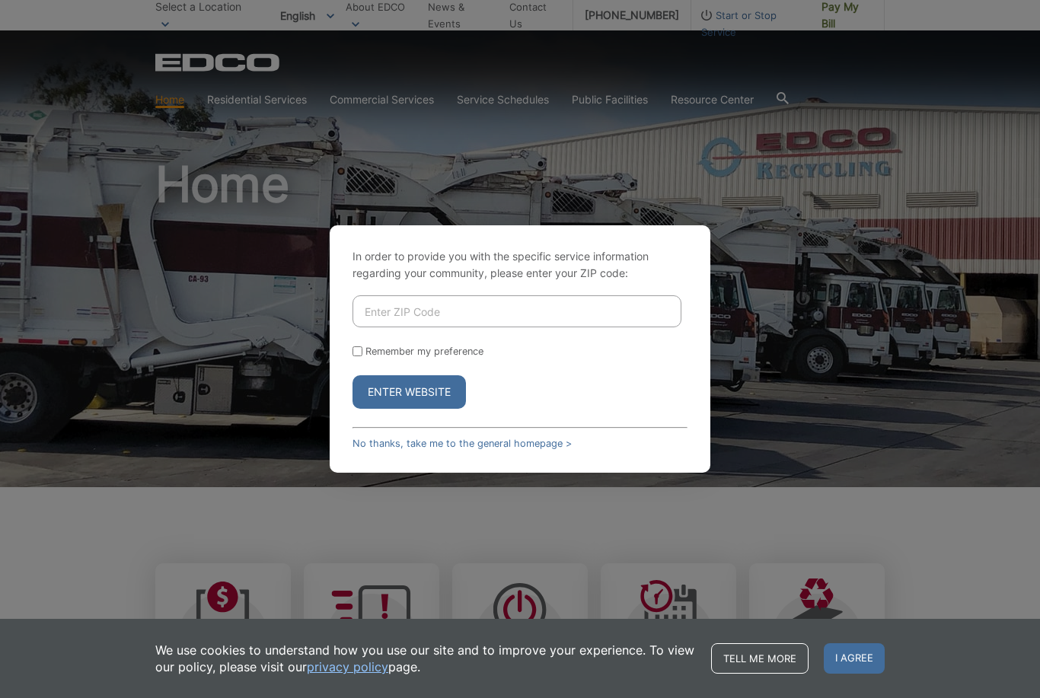  I want to click on p: In order to provide you with the specific service information regarding your community, please en..., so click(520, 265).